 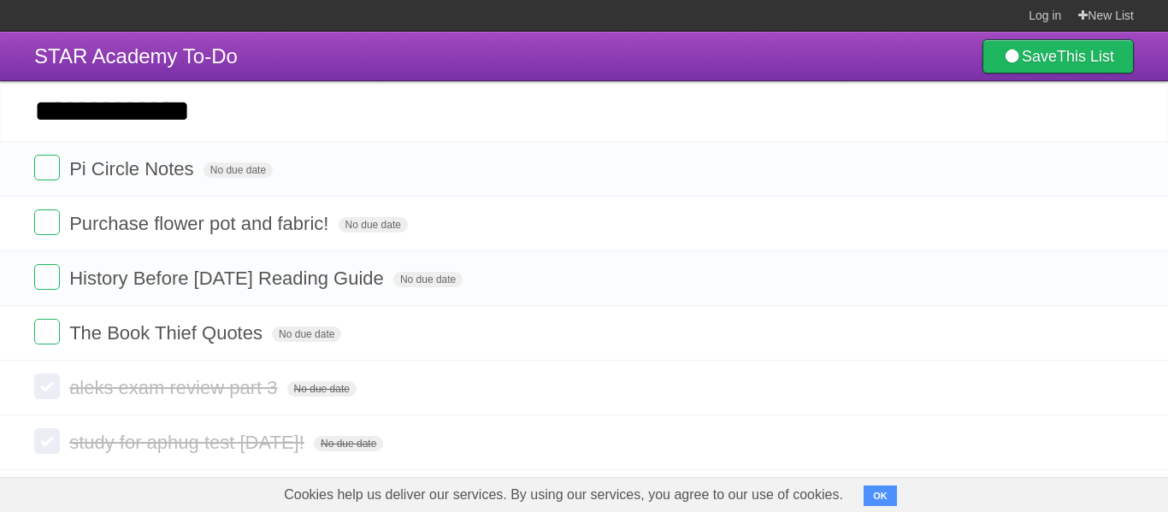 What do you see at coordinates (136, 56) in the screenshot?
I see `span: STAR Academy To-Do` at bounding box center [136, 56].